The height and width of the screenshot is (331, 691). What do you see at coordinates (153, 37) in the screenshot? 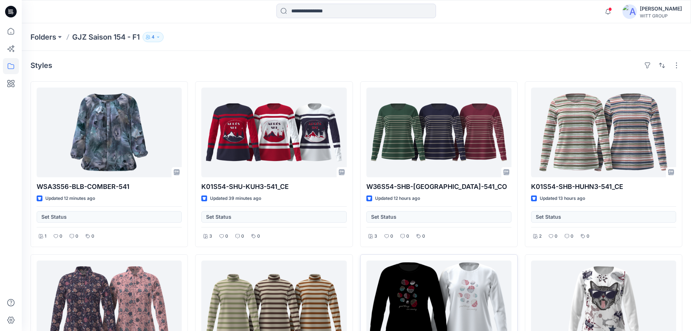
I see `button: 4` at bounding box center [153, 37].